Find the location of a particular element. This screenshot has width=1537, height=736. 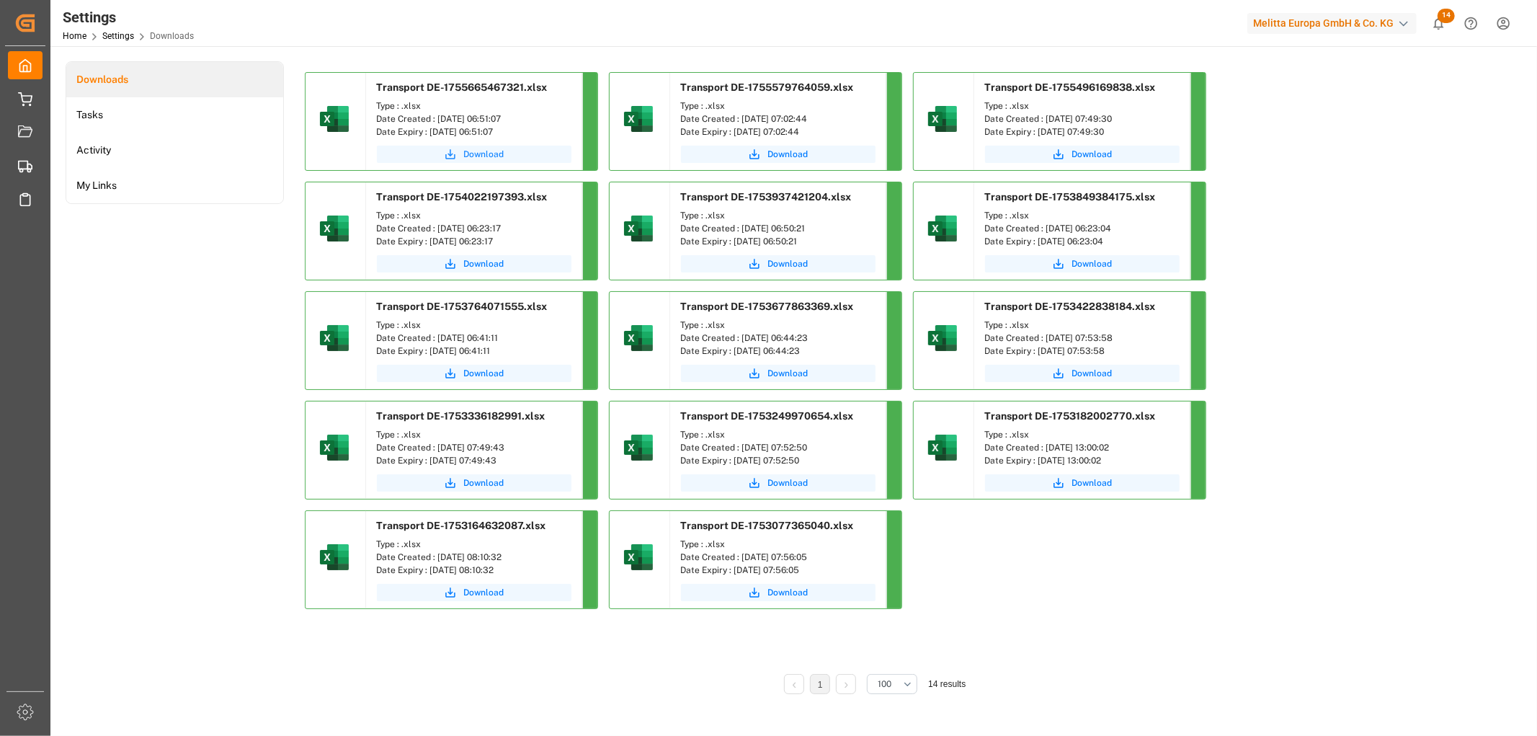

span: Transport DE-1754022197393.xlsx is located at coordinates (462, 197).